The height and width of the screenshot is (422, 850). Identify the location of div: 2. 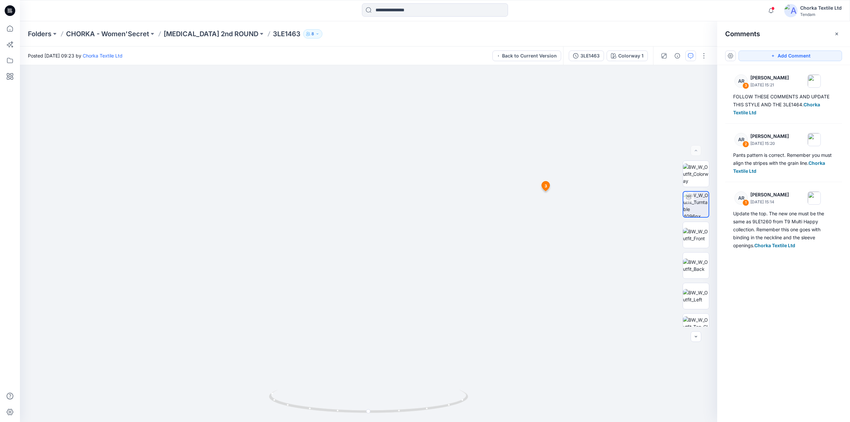
(746, 144).